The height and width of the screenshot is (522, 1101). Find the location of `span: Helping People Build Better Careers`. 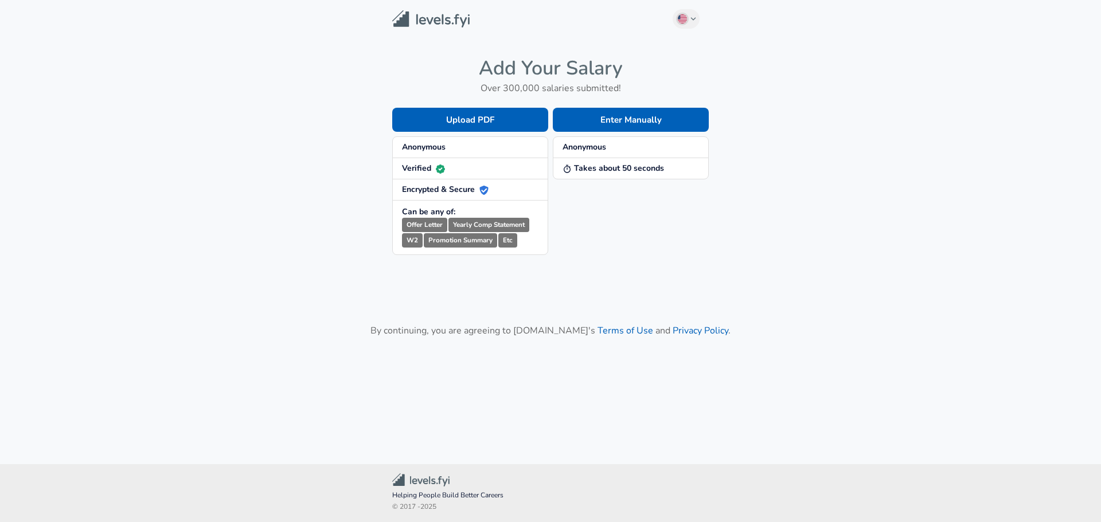

span: Helping People Build Better Careers is located at coordinates (550, 496).